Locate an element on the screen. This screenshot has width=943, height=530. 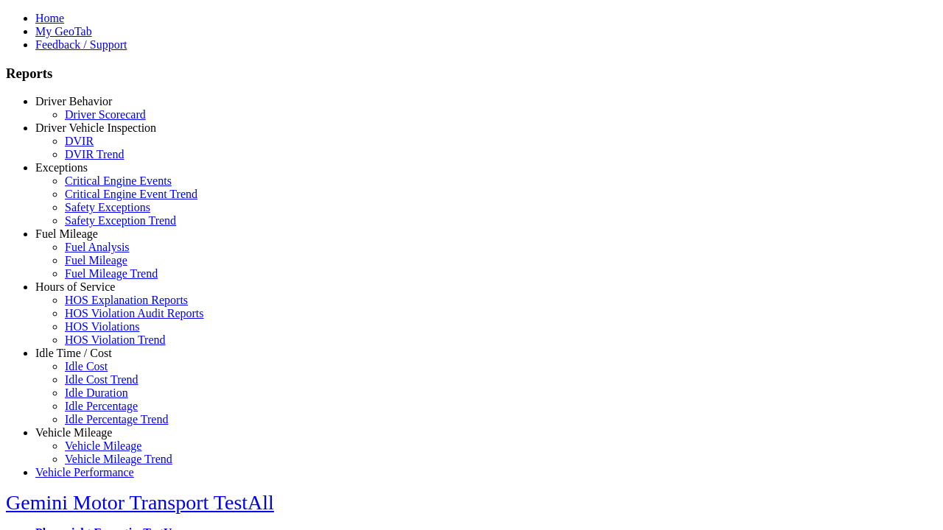
a: Idle Cost Trend is located at coordinates (102, 379).